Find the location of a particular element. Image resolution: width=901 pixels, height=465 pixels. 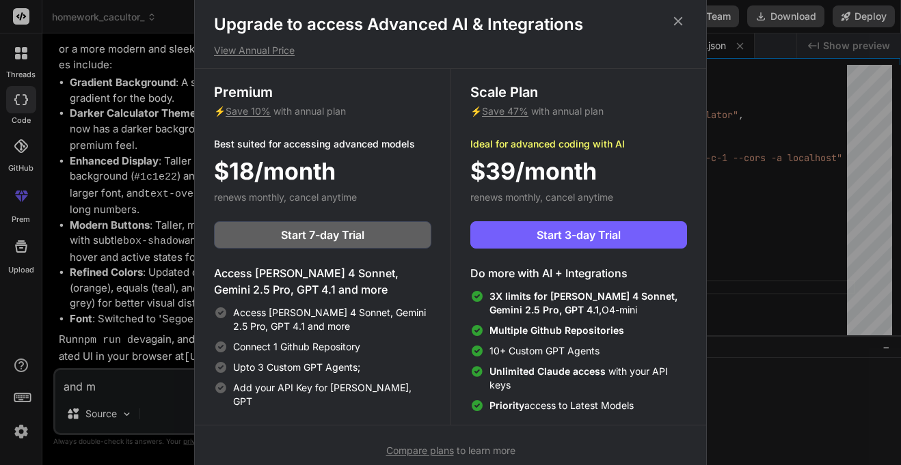

span: Start 7-day Trial is located at coordinates (323, 235).